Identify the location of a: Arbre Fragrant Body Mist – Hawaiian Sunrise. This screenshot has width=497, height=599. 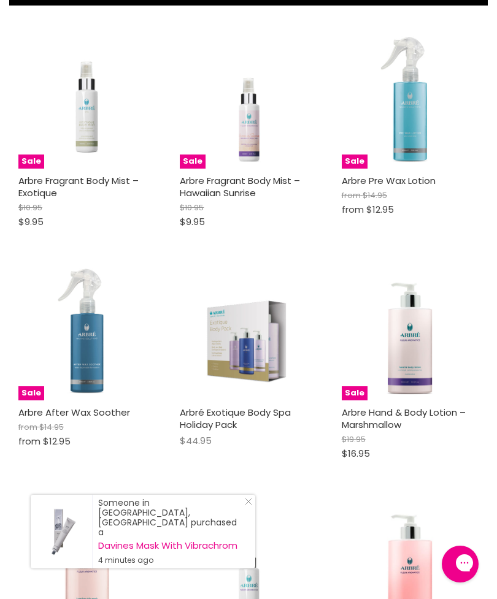
(240, 187).